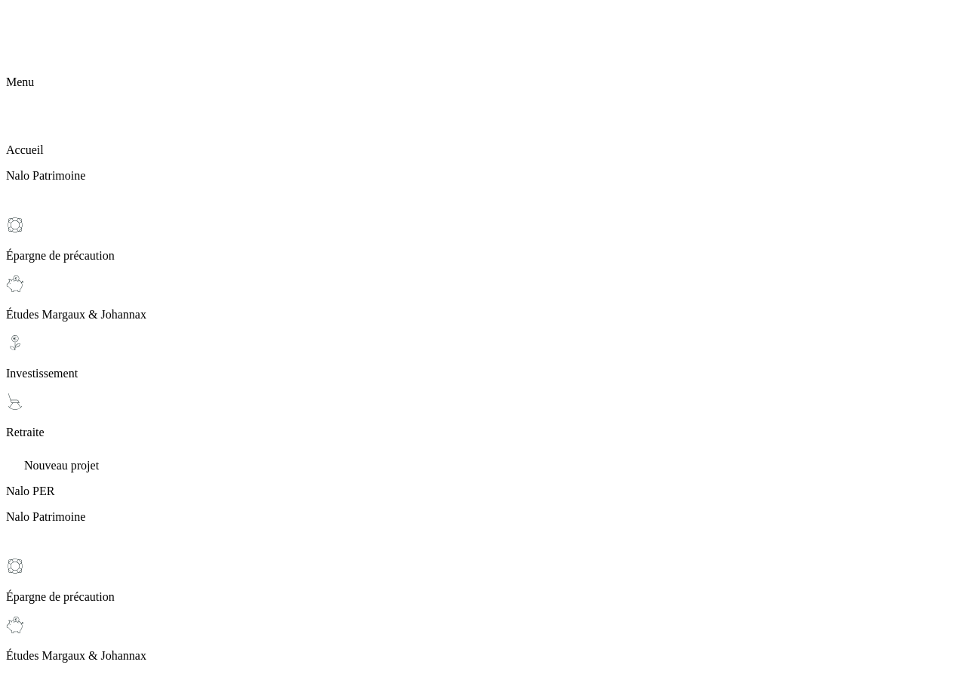 The height and width of the screenshot is (674, 966). What do you see at coordinates (483, 357) in the screenshot?
I see `div: Investissement` at bounding box center [483, 357].